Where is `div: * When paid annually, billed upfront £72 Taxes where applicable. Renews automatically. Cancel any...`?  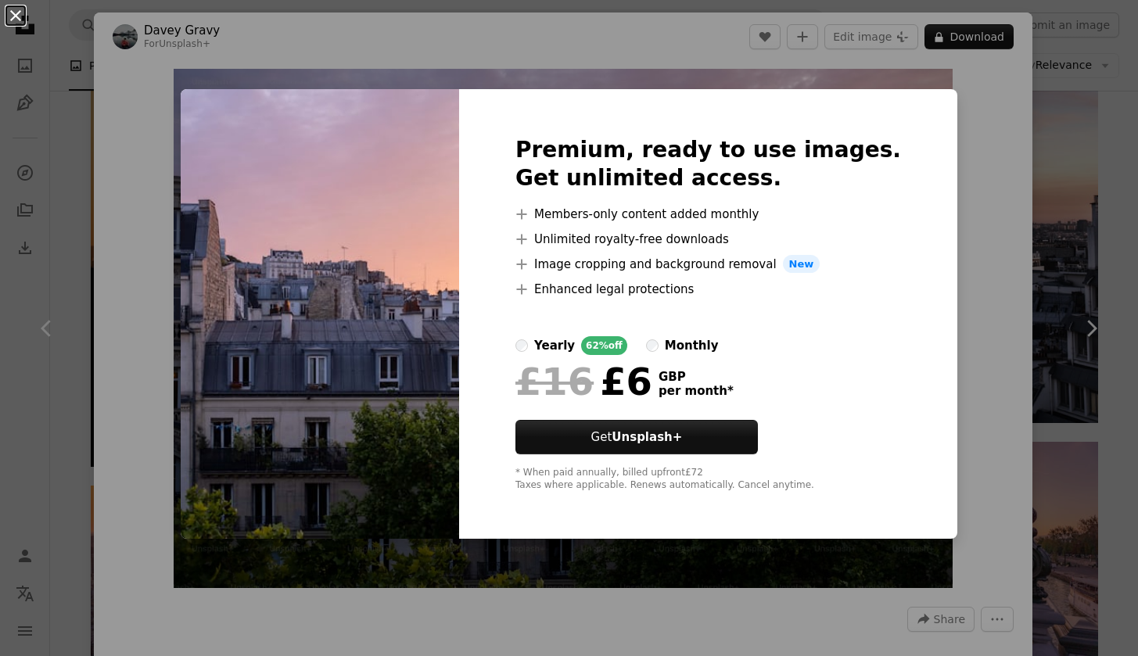
div: * When paid annually, billed upfront £72 Taxes where applicable. Renews automatically. Cancel any... is located at coordinates (708, 479).